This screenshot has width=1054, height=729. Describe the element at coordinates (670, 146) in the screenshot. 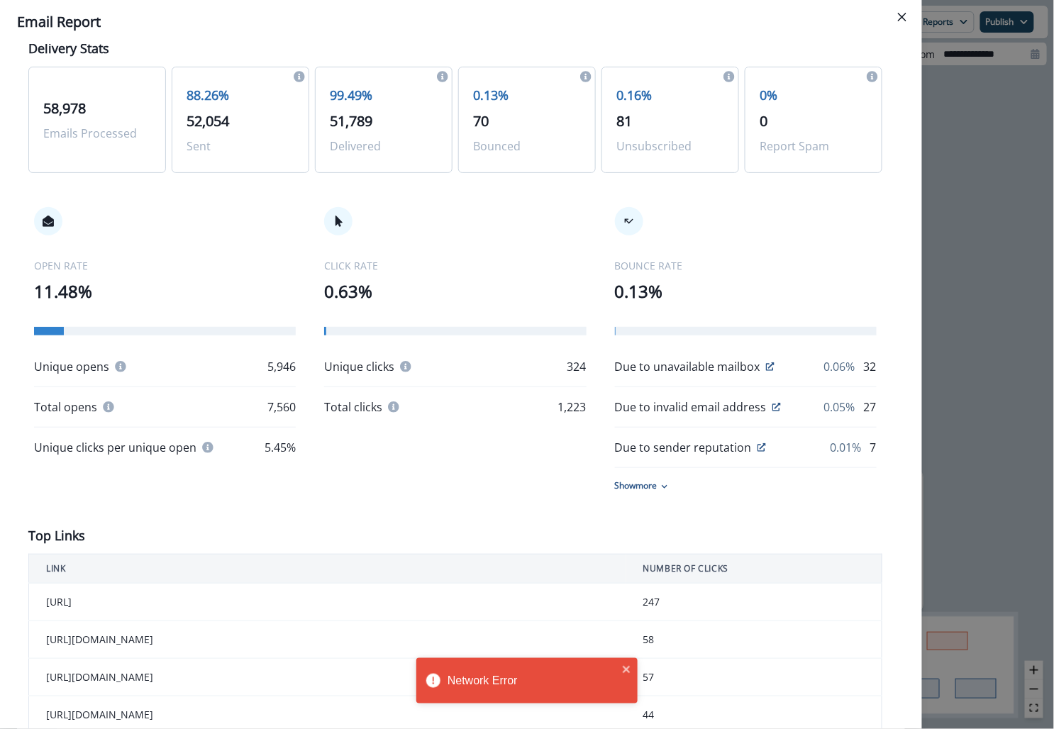

I see `p: Unsubscribed` at that location.